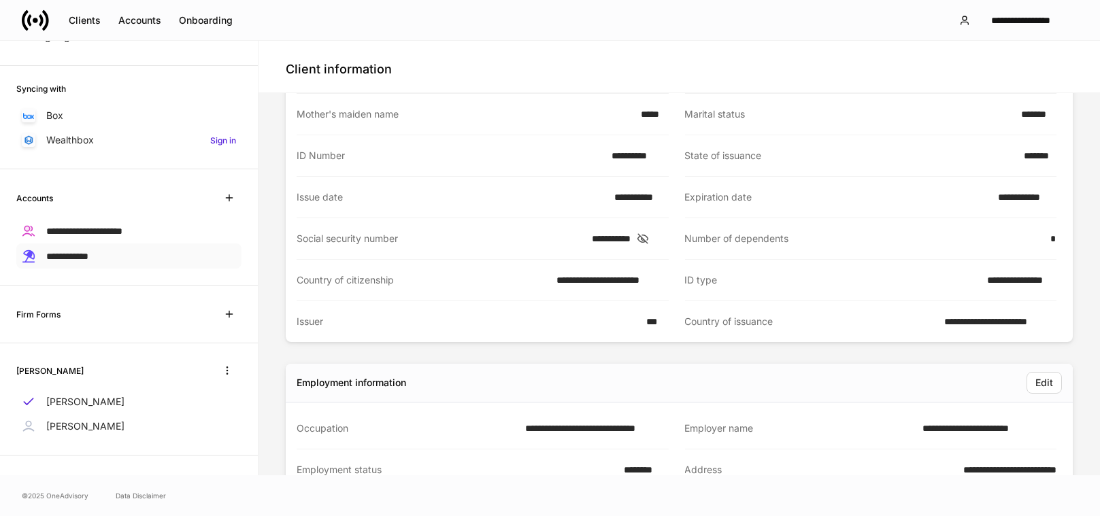 This screenshot has height=516, width=1100. Describe the element at coordinates (440, 239) in the screenshot. I see `div: Social security number` at that location.